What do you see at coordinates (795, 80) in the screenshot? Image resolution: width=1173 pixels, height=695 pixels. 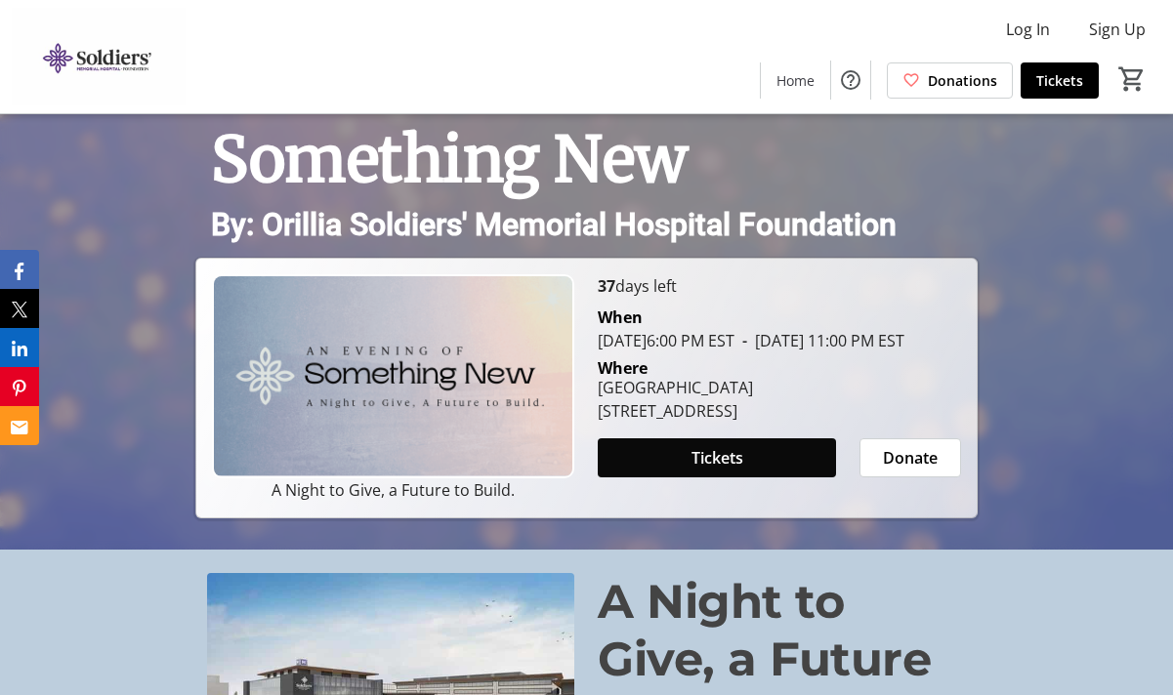 I see `a: Home` at bounding box center [795, 80].